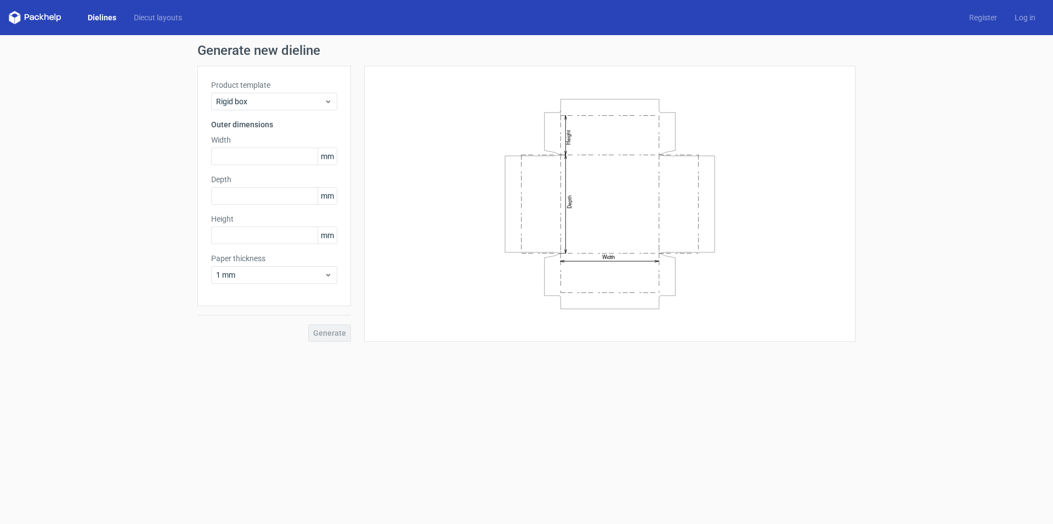 The height and width of the screenshot is (524, 1053). Describe the element at coordinates (270, 101) in the screenshot. I see `span: Rigid box` at that location.